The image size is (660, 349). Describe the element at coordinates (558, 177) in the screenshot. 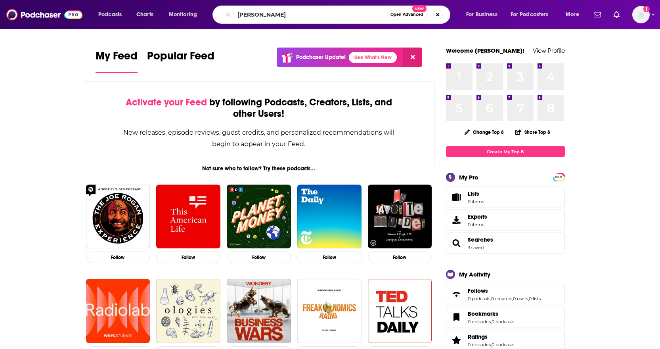

I see `a: PRO` at that location.